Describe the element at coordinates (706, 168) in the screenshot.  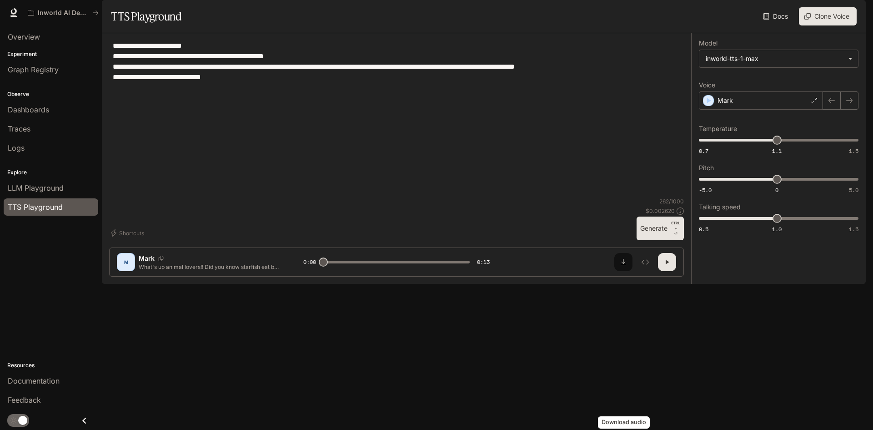
I see `p: Pitch` at that location.